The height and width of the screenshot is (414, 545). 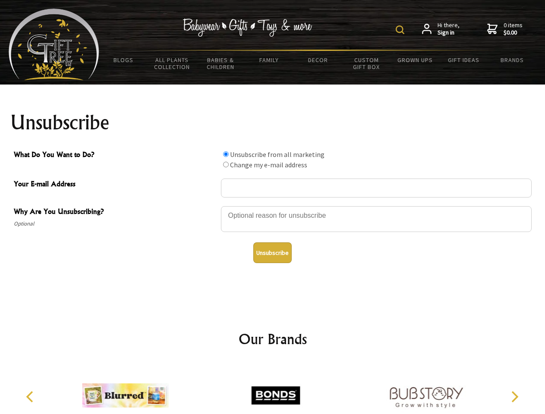 What do you see at coordinates (115, 155) in the screenshot?
I see `span: What Do You Want to Do?` at bounding box center [115, 155].